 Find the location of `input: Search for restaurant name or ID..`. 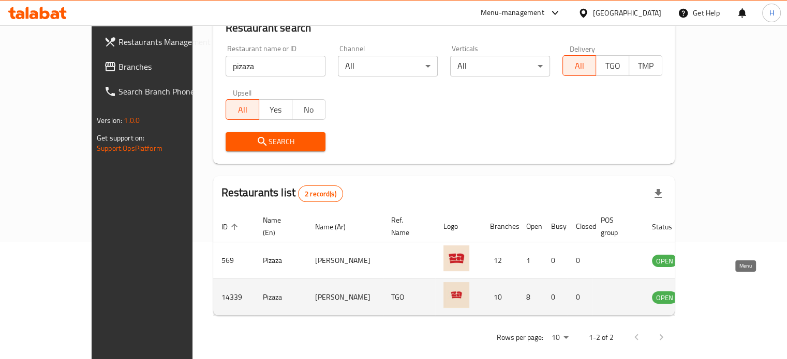

input: Search for restaurant name or ID.. is located at coordinates (275, 66).